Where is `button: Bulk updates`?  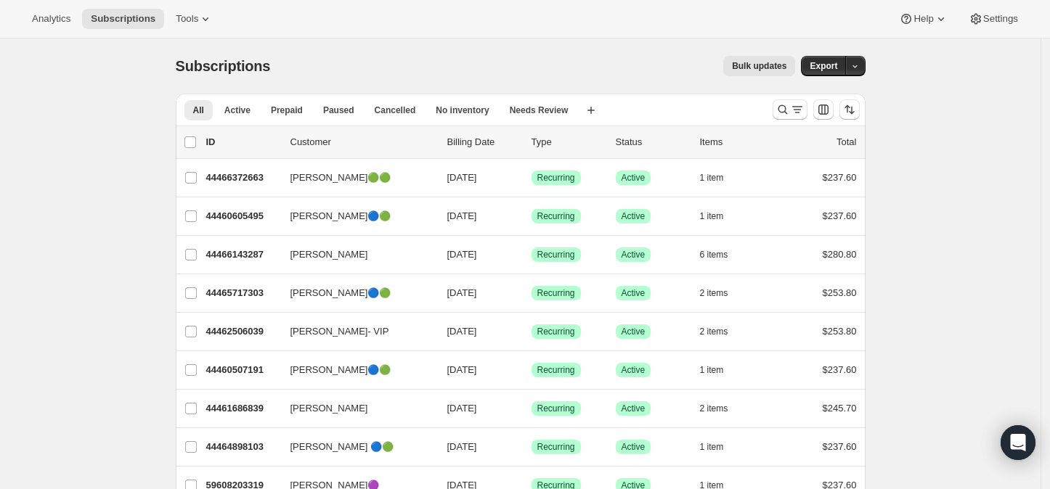 button: Bulk updates is located at coordinates (759, 66).